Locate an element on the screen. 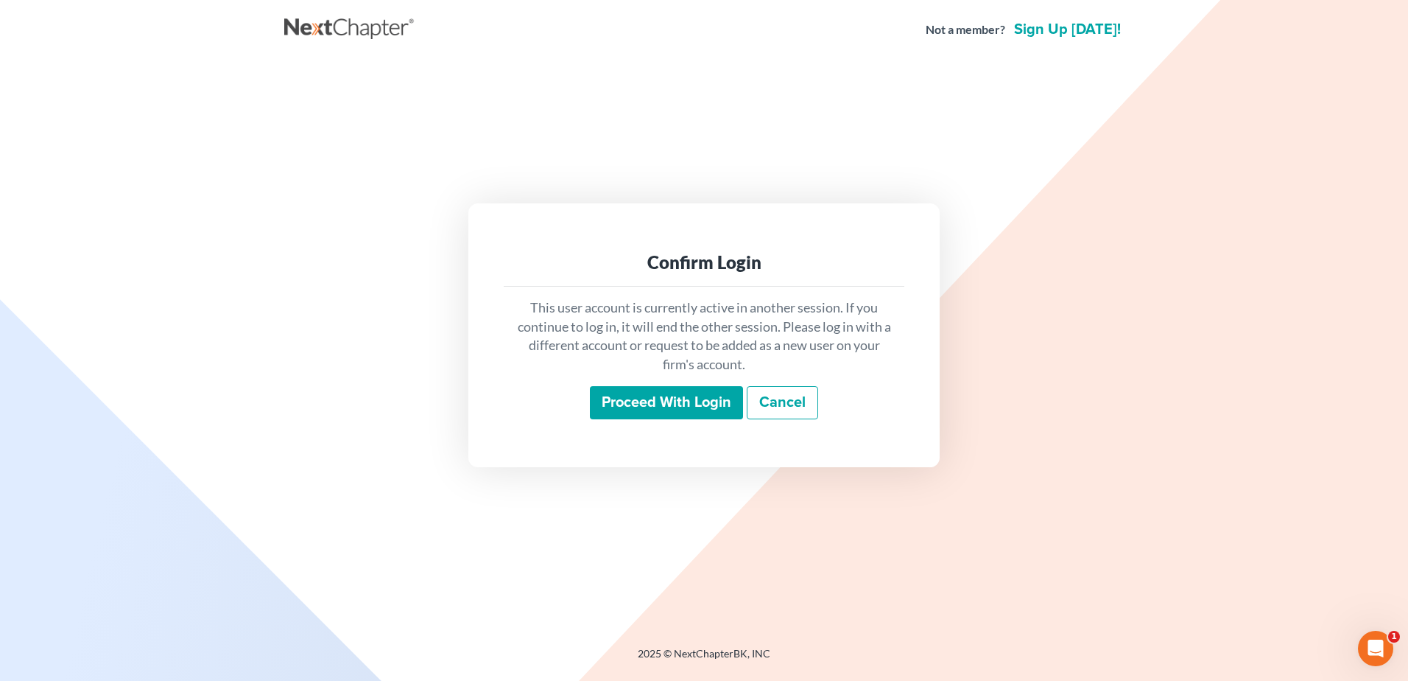  strong: Not a member? is located at coordinates (966, 29).